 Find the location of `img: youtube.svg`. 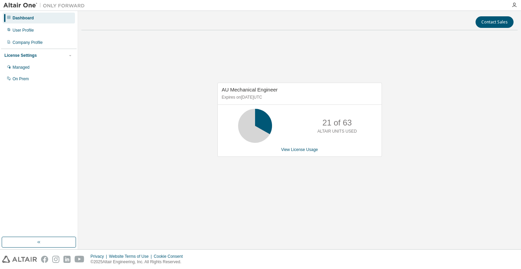

img: youtube.svg is located at coordinates (79, 259).